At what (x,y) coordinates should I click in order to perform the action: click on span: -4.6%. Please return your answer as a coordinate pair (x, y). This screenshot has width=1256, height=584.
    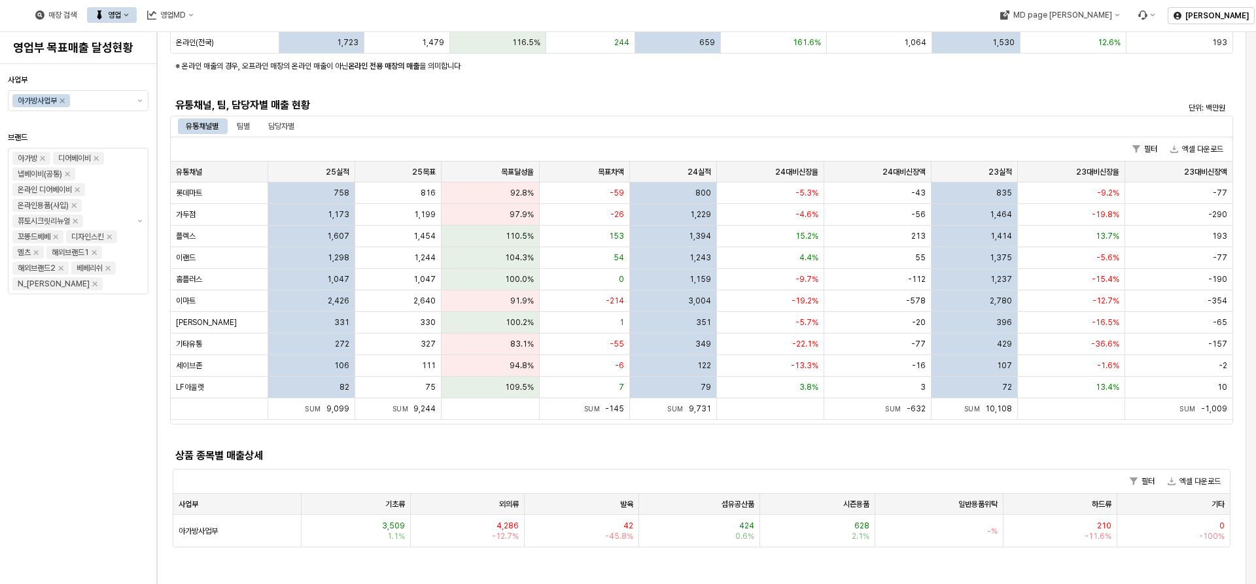
    Looking at the image, I should click on (806, 215).